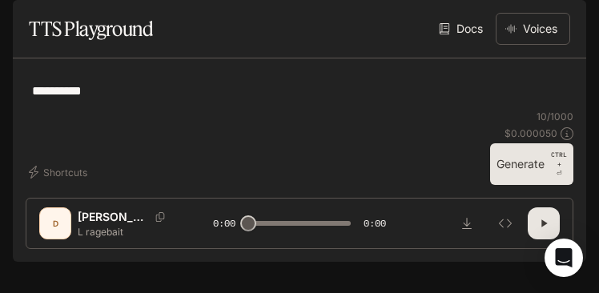 The image size is (599, 293). Describe the element at coordinates (462, 29) in the screenshot. I see `a: Docs` at that location.